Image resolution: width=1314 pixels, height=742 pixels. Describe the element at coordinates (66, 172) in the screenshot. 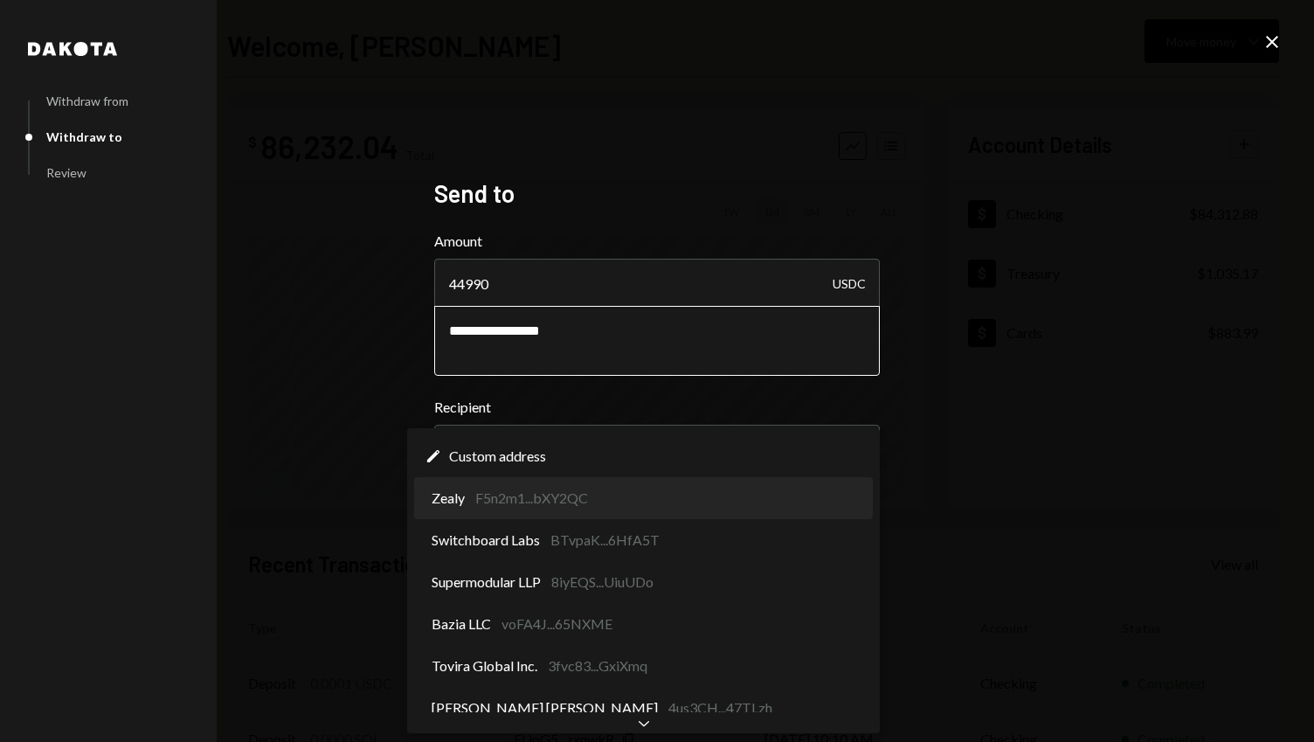

I see `div: Review` at that location.